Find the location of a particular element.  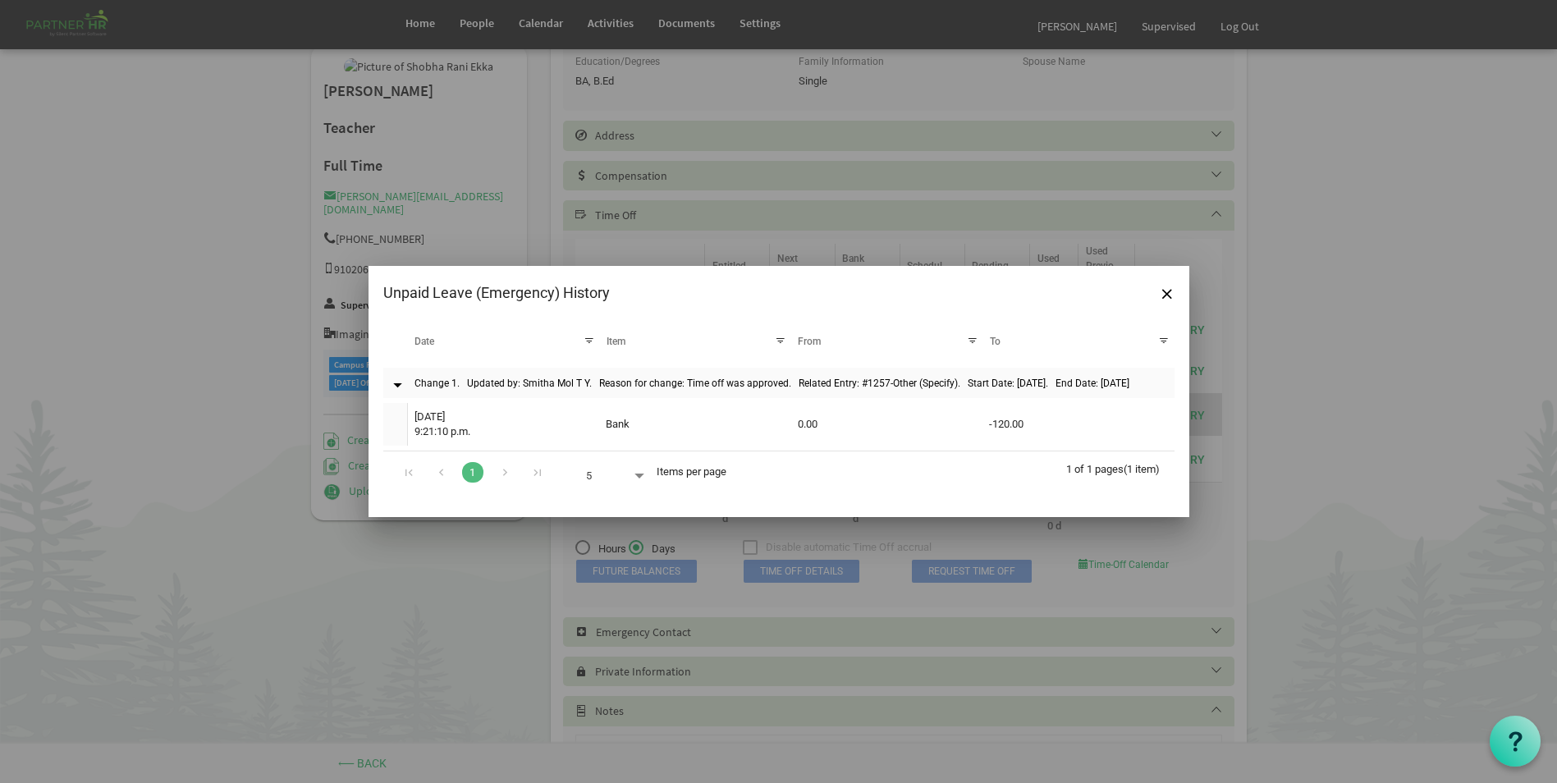

span: Items per page is located at coordinates (691, 471).